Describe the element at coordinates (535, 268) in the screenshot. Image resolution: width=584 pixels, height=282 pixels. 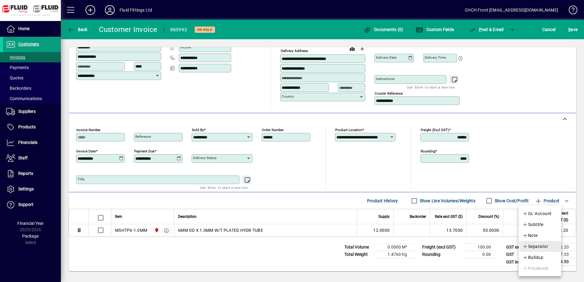
I see `span: Pricebook` at that location.